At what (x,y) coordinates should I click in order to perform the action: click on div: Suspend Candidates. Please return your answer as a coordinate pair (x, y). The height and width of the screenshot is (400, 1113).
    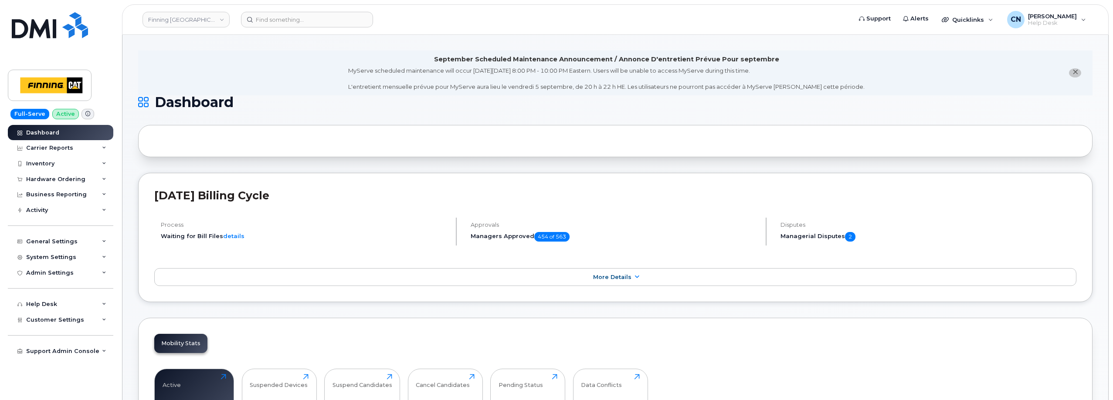
    Looking at the image, I should click on (362, 381).